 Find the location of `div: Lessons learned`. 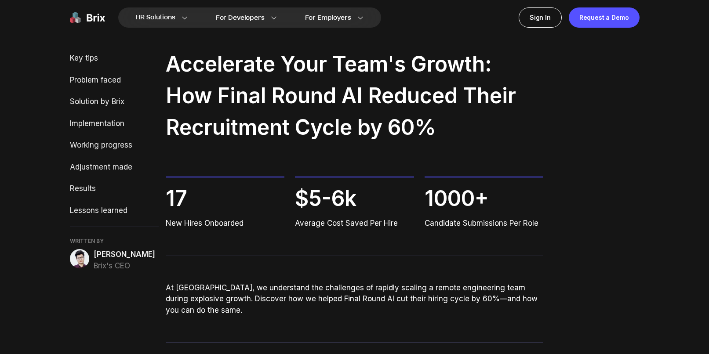

div: Lessons learned is located at coordinates (114, 211).